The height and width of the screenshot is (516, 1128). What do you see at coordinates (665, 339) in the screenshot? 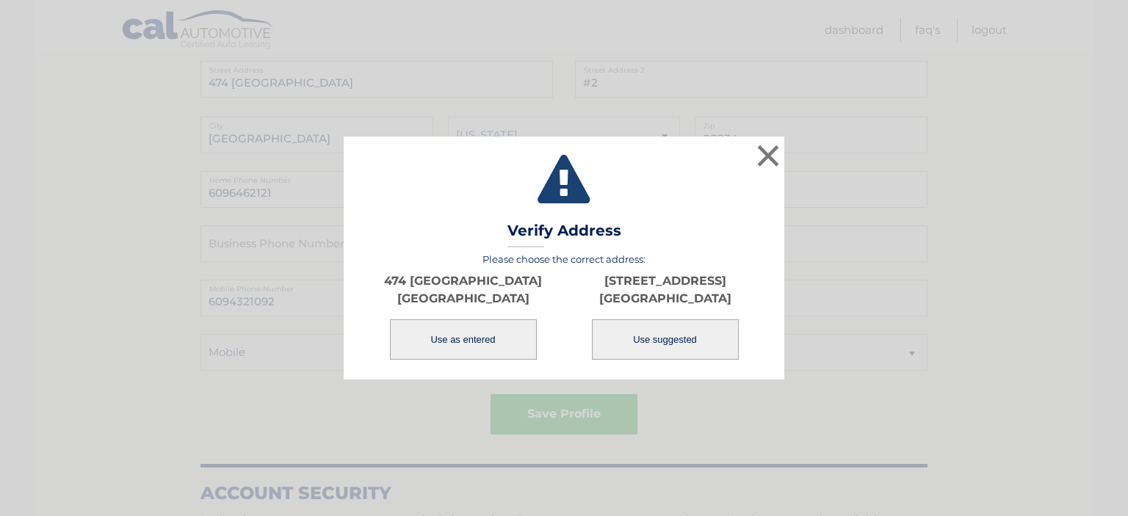
I see `button: Use suggested` at bounding box center [665, 339].